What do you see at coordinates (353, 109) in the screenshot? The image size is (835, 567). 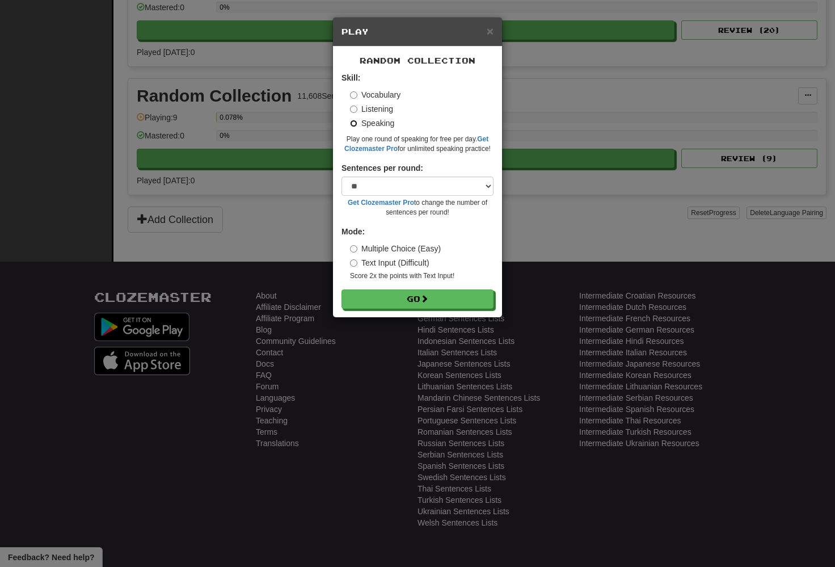 I see `input: Listening` at bounding box center [353, 109].